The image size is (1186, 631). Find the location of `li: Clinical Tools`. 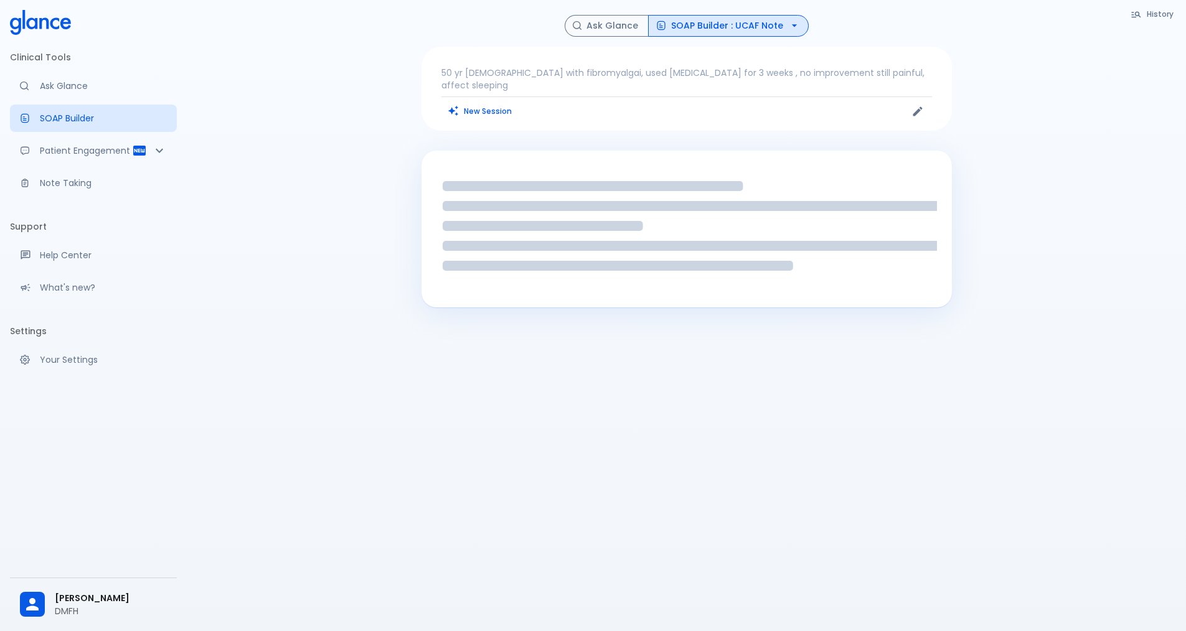

li: Clinical Tools is located at coordinates (93, 57).